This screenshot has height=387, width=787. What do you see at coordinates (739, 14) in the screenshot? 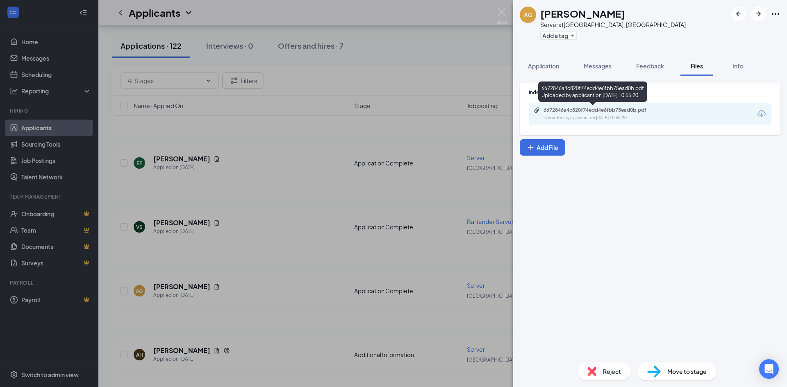
I see `button: ArrowLeftNew` at bounding box center [739, 14].